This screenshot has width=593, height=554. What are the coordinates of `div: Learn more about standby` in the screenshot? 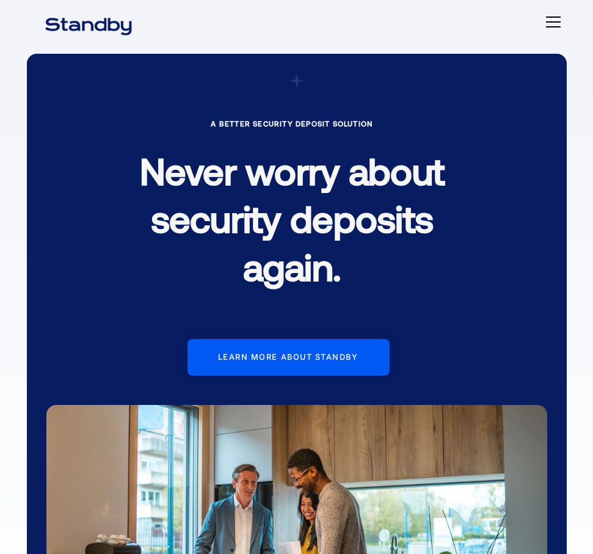 It's located at (288, 357).